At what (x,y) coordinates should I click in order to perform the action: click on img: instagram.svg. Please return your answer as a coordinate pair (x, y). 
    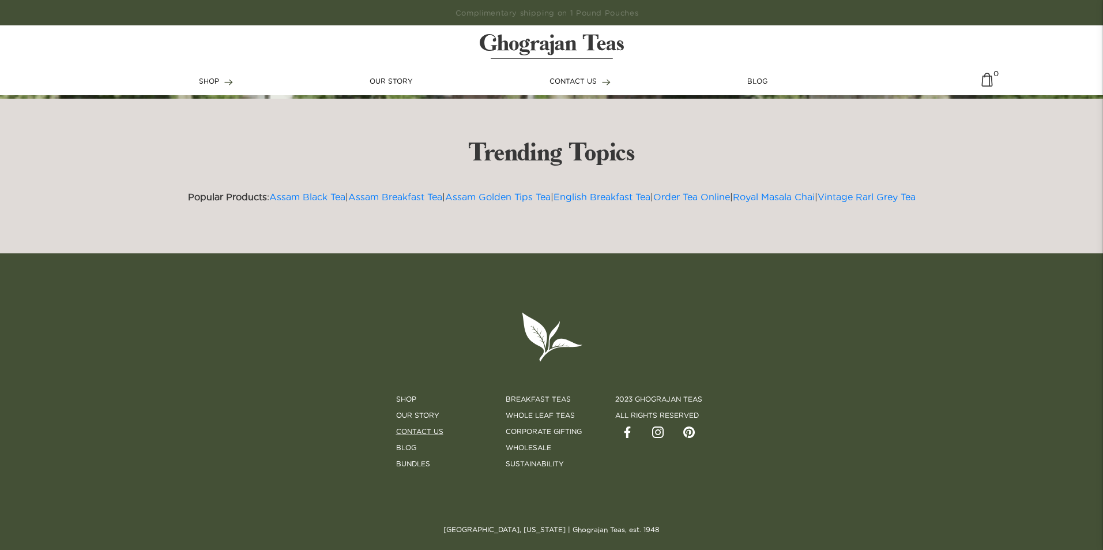
    Looking at the image, I should click on (658, 432).